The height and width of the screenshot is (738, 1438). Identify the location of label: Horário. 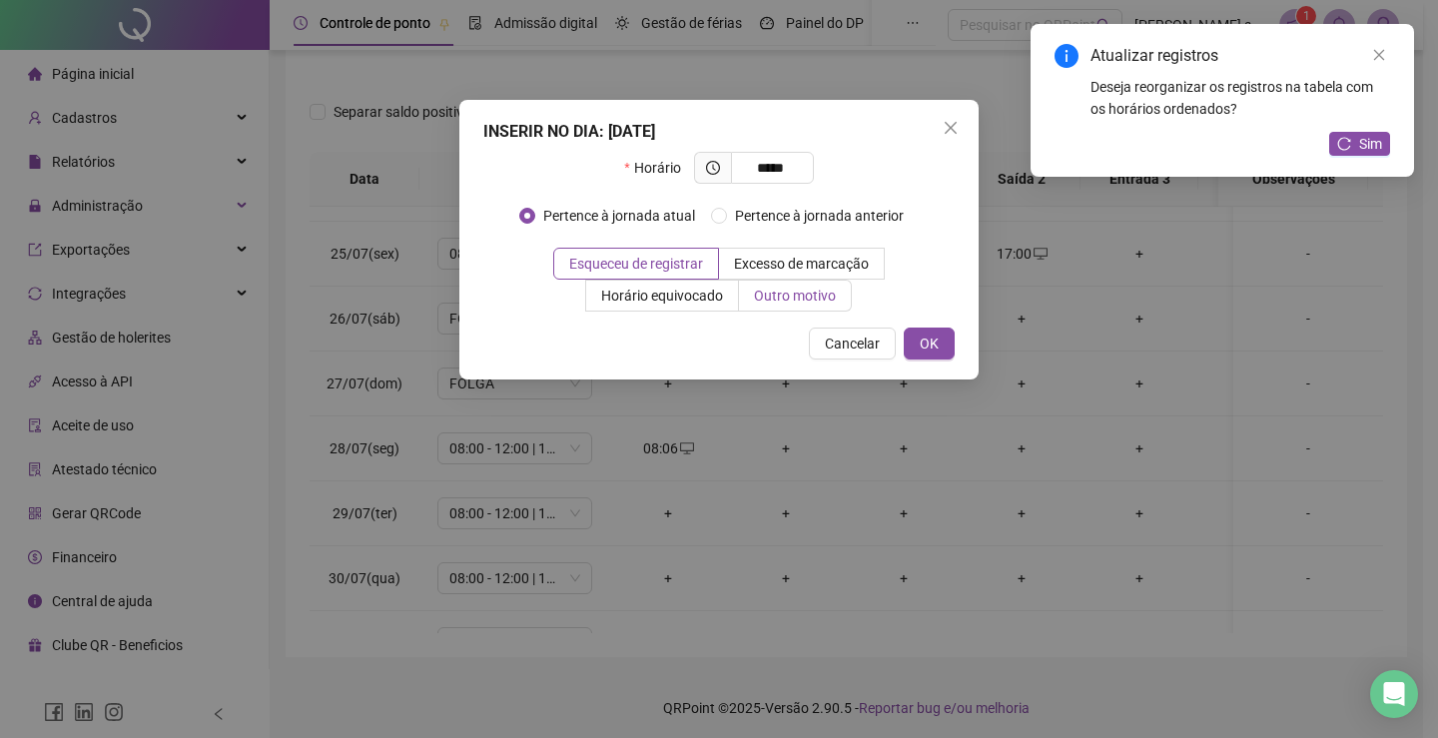
(658, 168).